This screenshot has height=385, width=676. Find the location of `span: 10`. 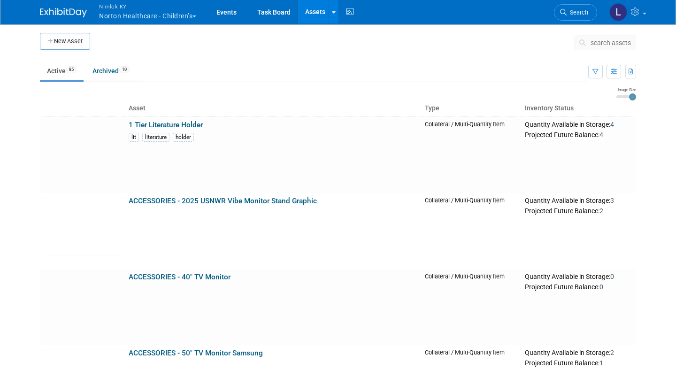

span: 10 is located at coordinates (124, 69).